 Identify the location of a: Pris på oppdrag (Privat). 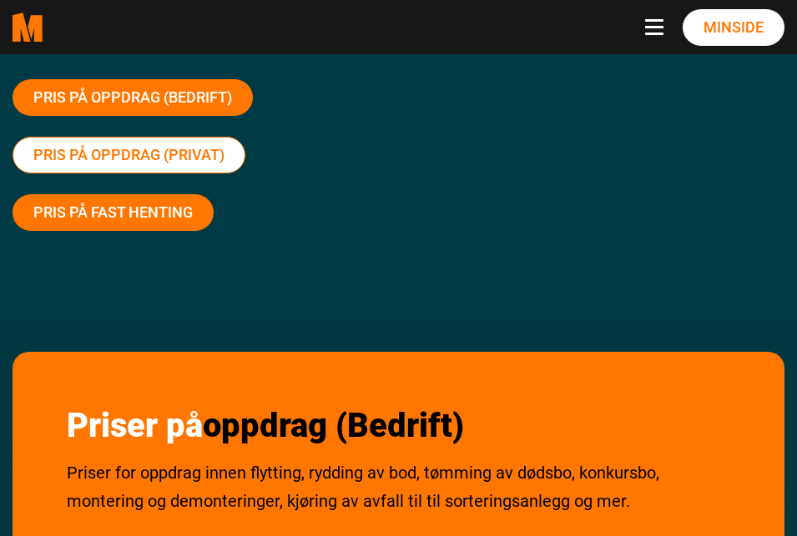
(128, 155).